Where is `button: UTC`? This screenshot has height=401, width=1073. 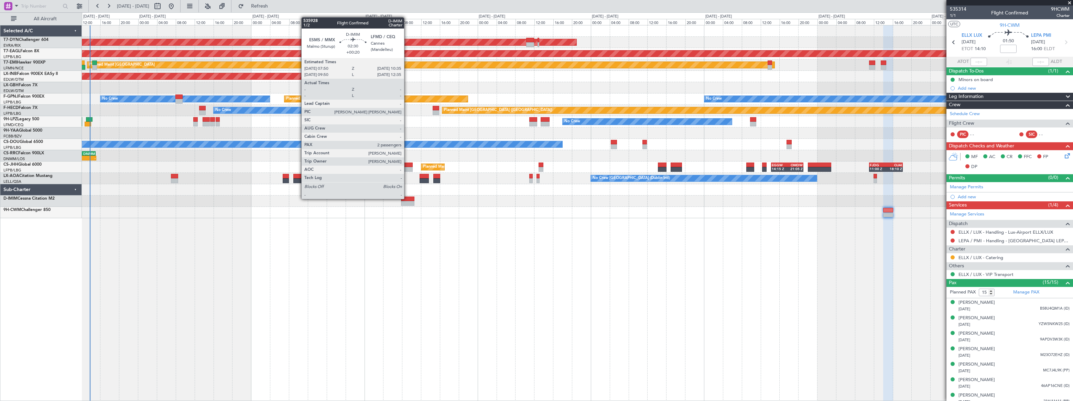
button: UTC is located at coordinates (954, 24).